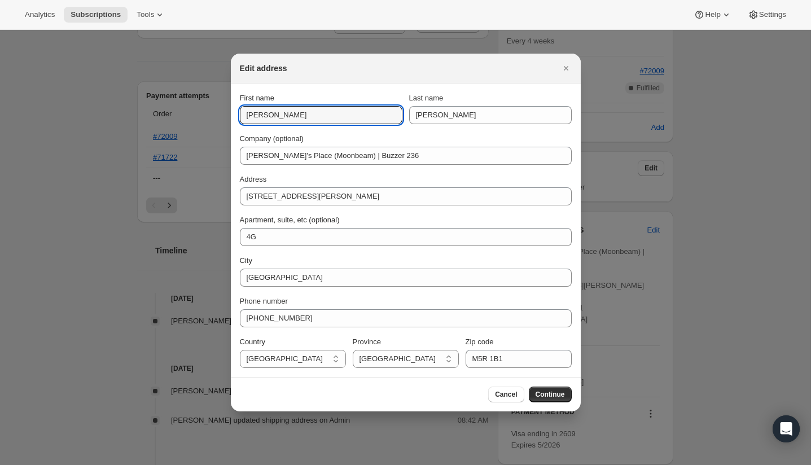 Image resolution: width=811 pixels, height=465 pixels. Describe the element at coordinates (271, 138) in the screenshot. I see `span: Company (optional)` at that location.